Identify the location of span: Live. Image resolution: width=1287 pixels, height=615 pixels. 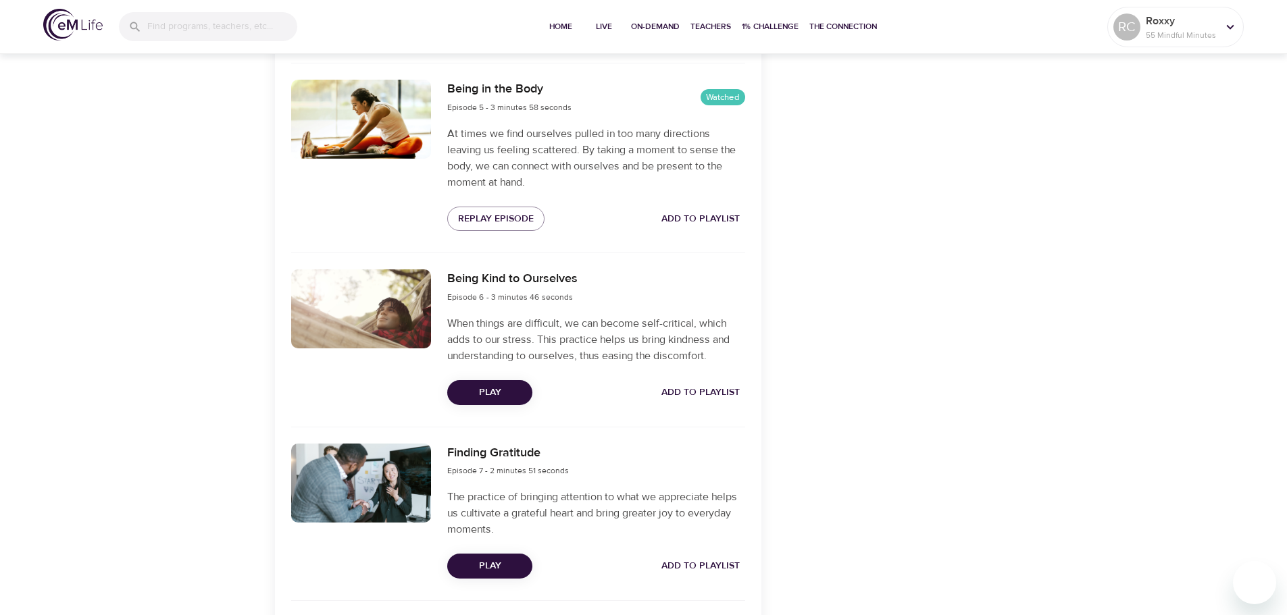
(604, 26).